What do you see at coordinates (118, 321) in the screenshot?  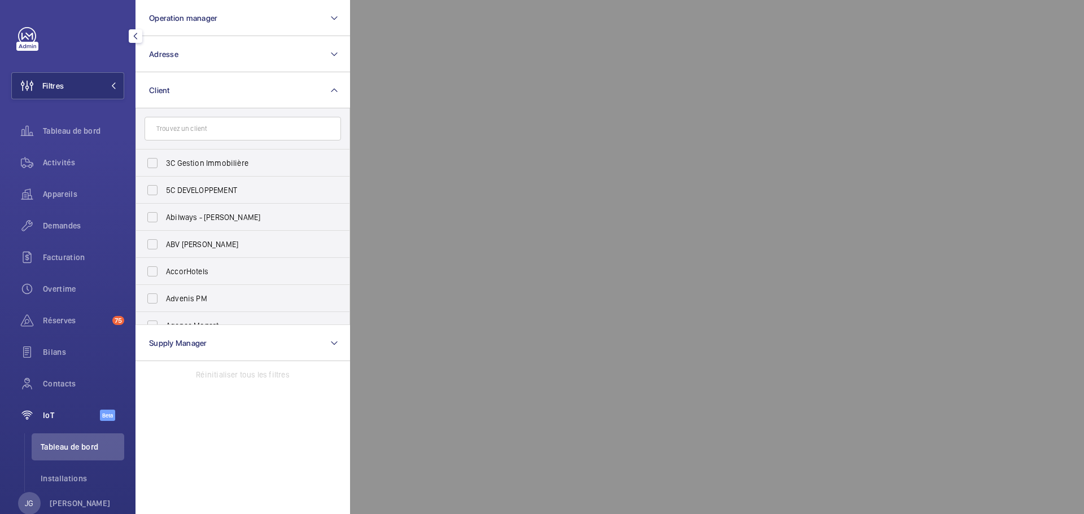 I see `span: 75` at bounding box center [118, 321].